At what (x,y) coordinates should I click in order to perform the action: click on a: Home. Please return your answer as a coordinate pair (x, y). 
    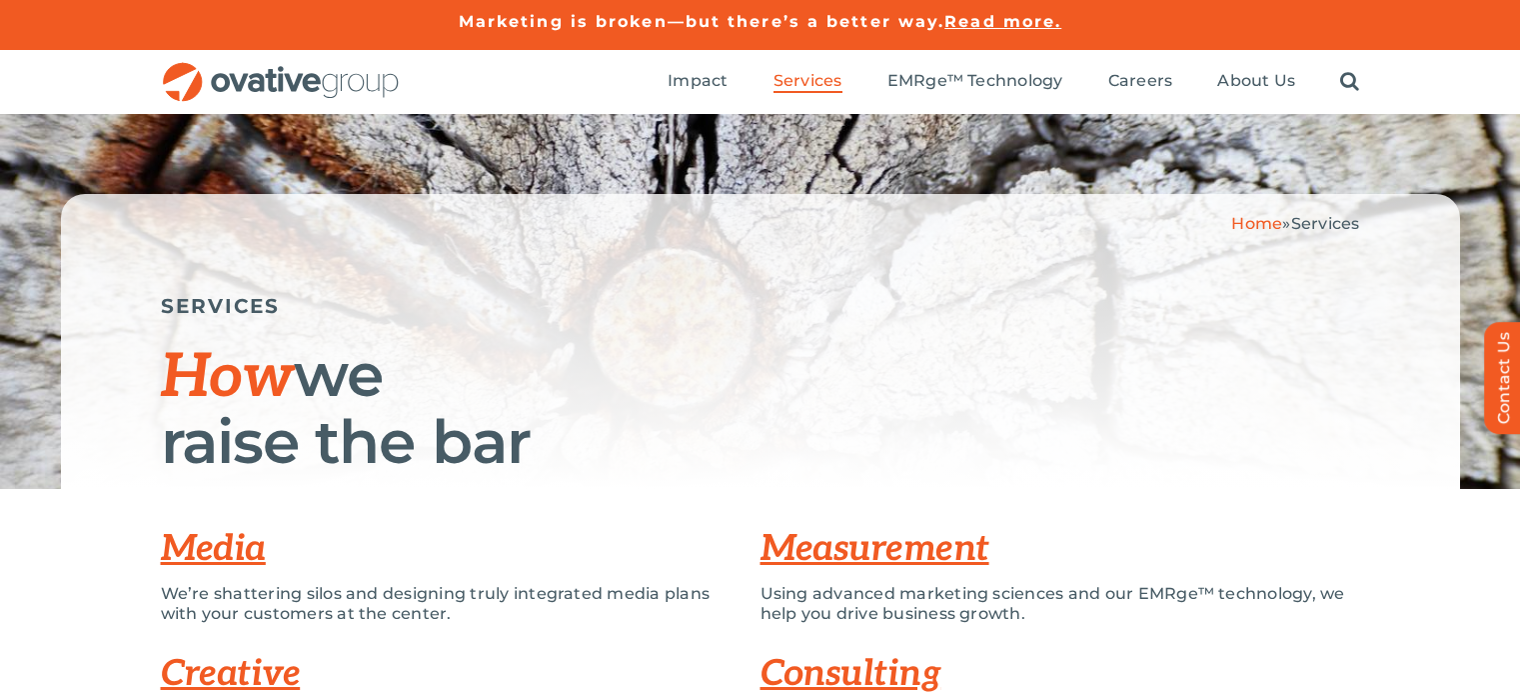
    Looking at the image, I should click on (1256, 223).